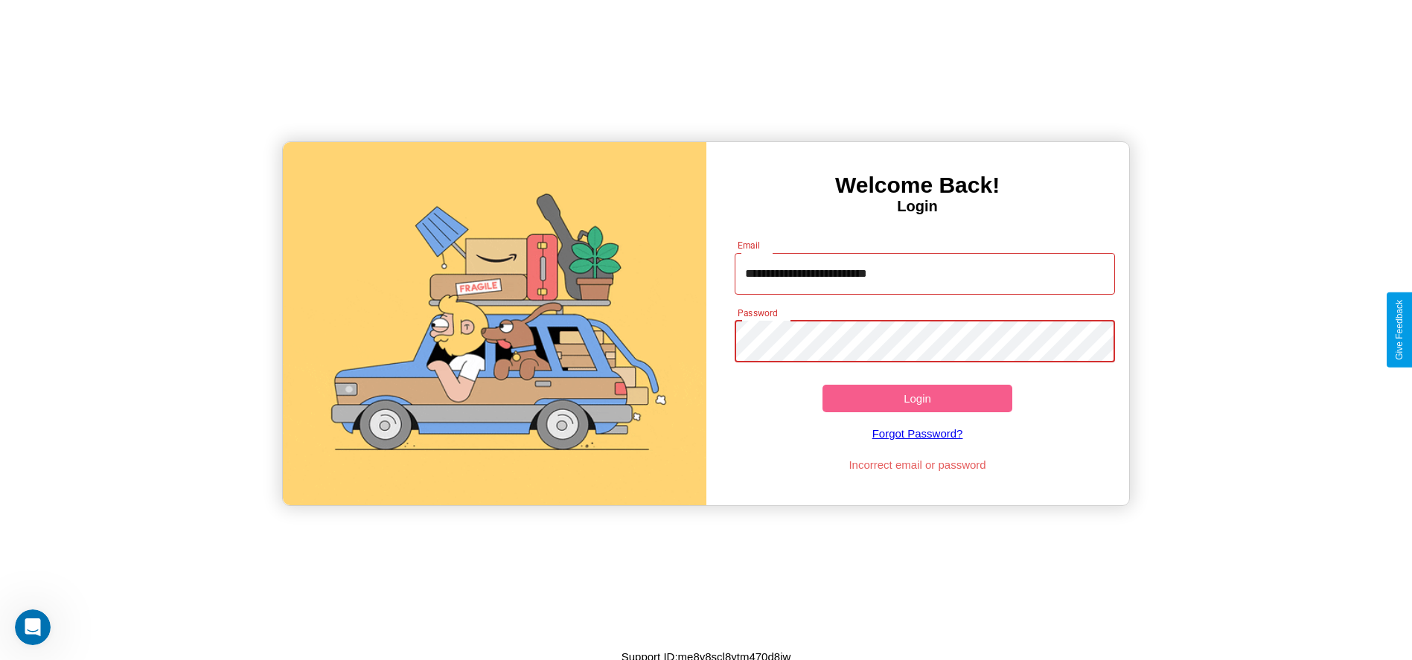  Describe the element at coordinates (918, 398) in the screenshot. I see `button: Login` at that location.